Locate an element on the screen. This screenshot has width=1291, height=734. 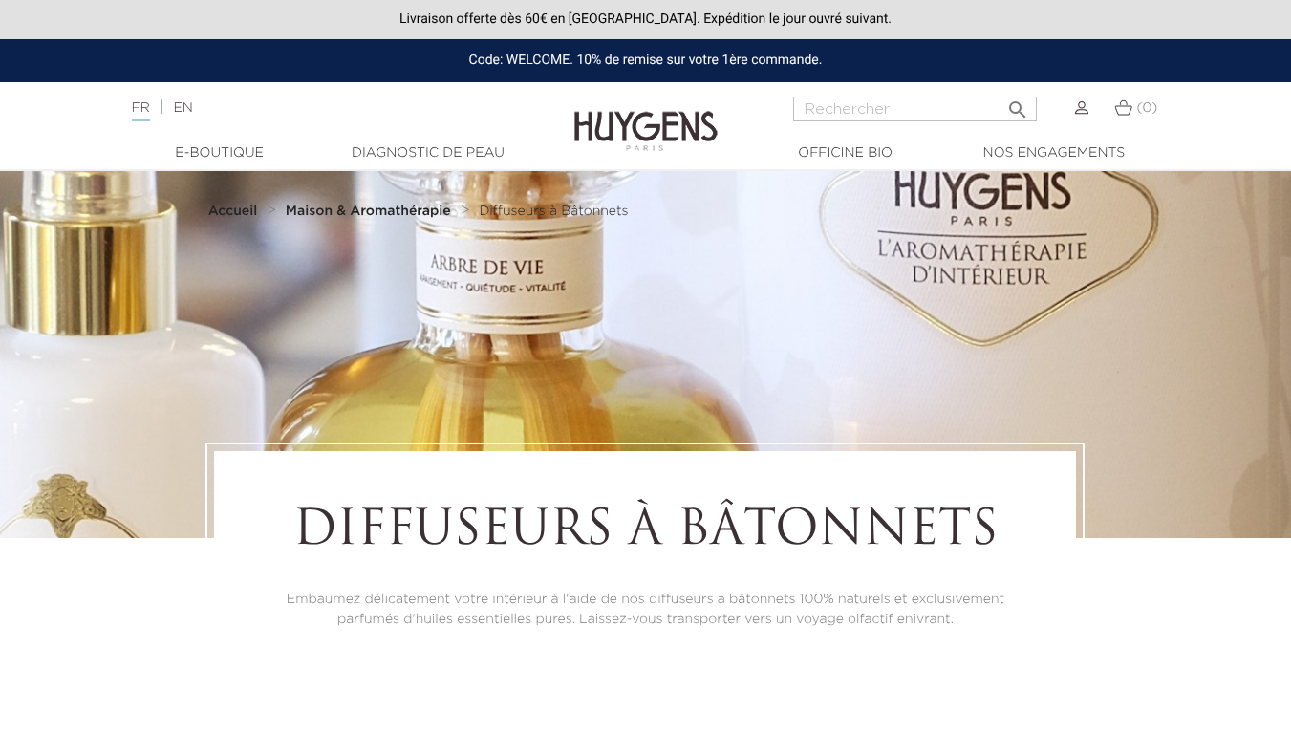
strong: Maison & Aromathérapie is located at coordinates (368, 211).